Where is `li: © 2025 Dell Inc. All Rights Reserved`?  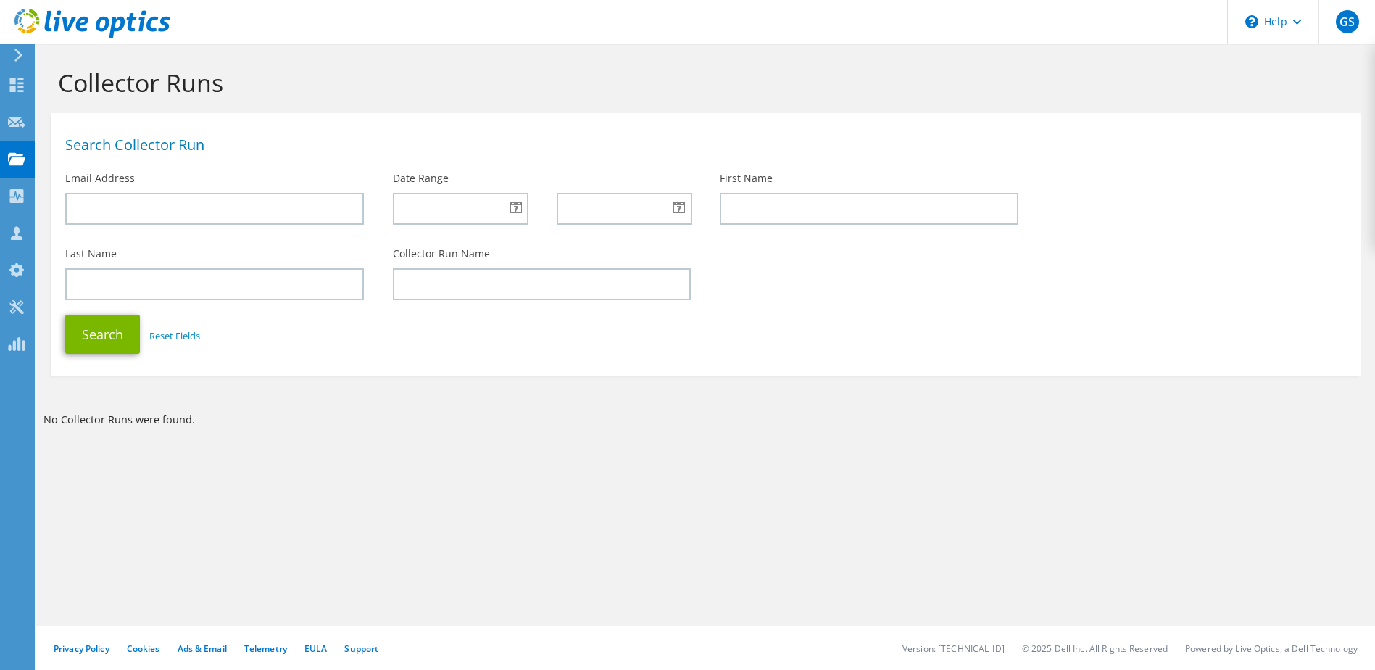 li: © 2025 Dell Inc. All Rights Reserved is located at coordinates (1094, 648).